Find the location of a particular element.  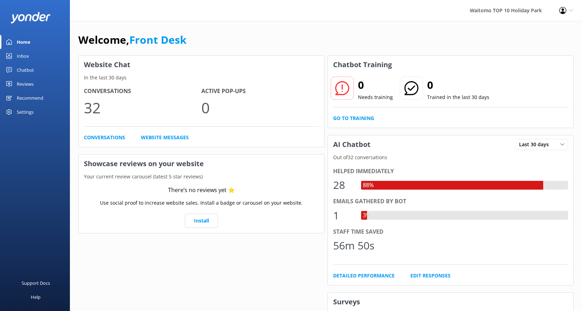

div: Inbox is located at coordinates (23, 56).